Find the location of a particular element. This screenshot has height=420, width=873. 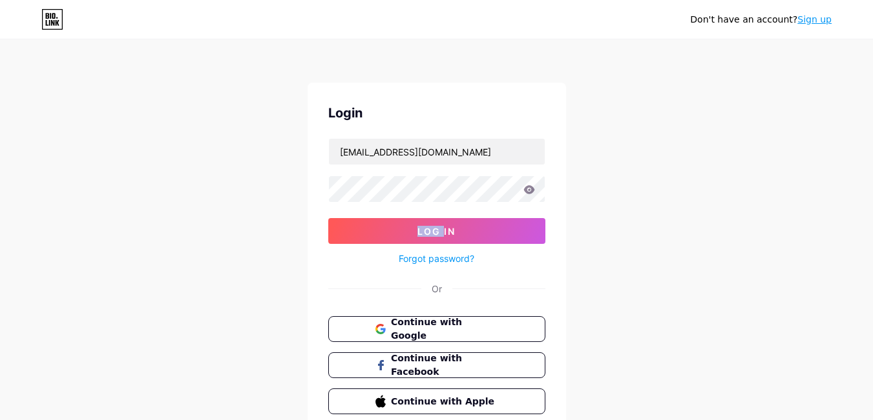

button: Continue with Facebook is located at coordinates (437, 366).